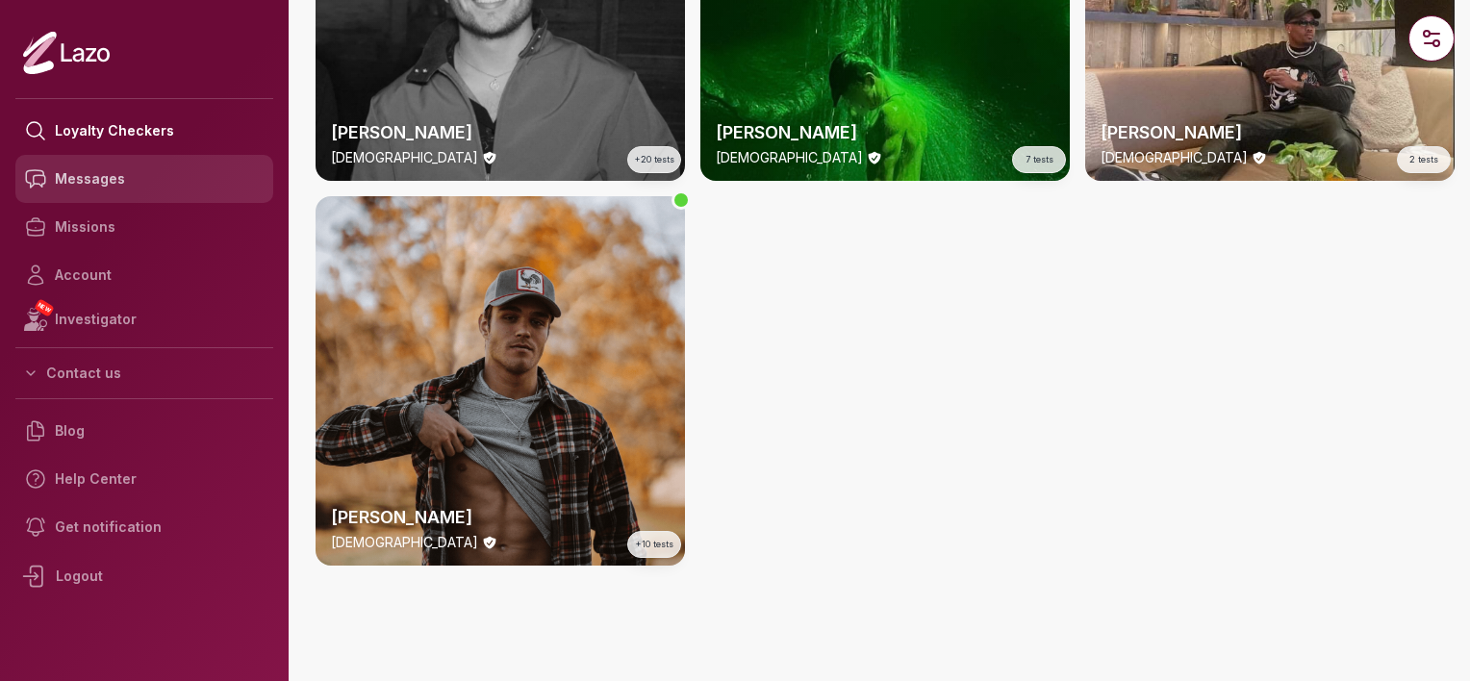 The height and width of the screenshot is (681, 1470). Describe the element at coordinates (654, 545) in the screenshot. I see `span: +10 tests` at that location.